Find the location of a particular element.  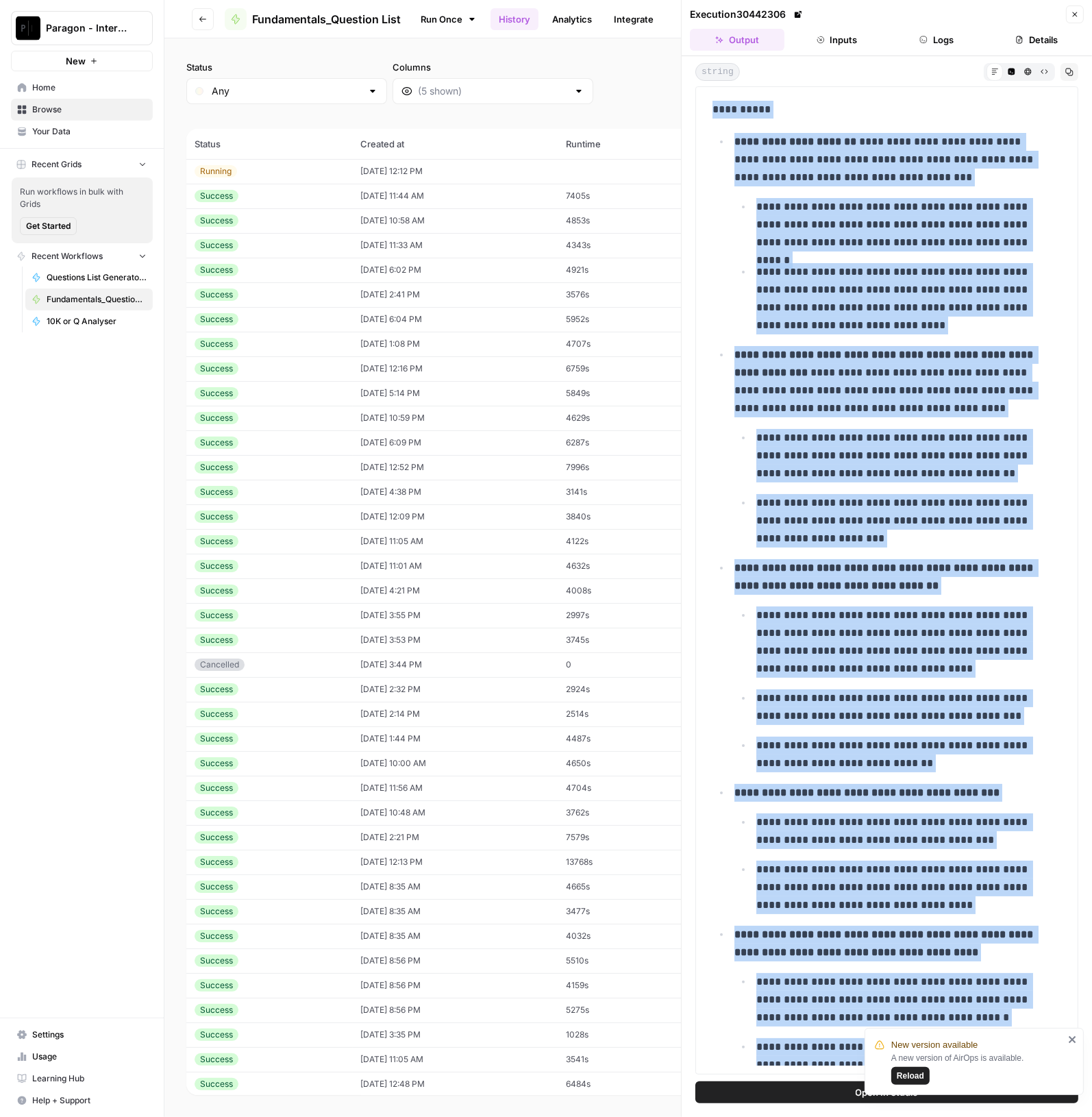

span: New is located at coordinates (75, 61).